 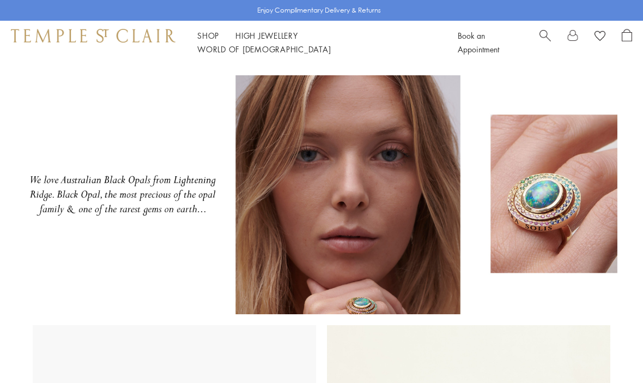 What do you see at coordinates (319, 10) in the screenshot?
I see `p: Enjoy Complimentary Delivery & Returns` at bounding box center [319, 10].